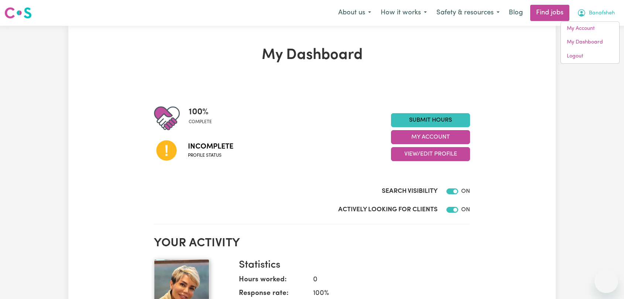 The width and height of the screenshot is (624, 299). What do you see at coordinates (602, 13) in the screenshot?
I see `span: Banafsheh` at bounding box center [602, 13].